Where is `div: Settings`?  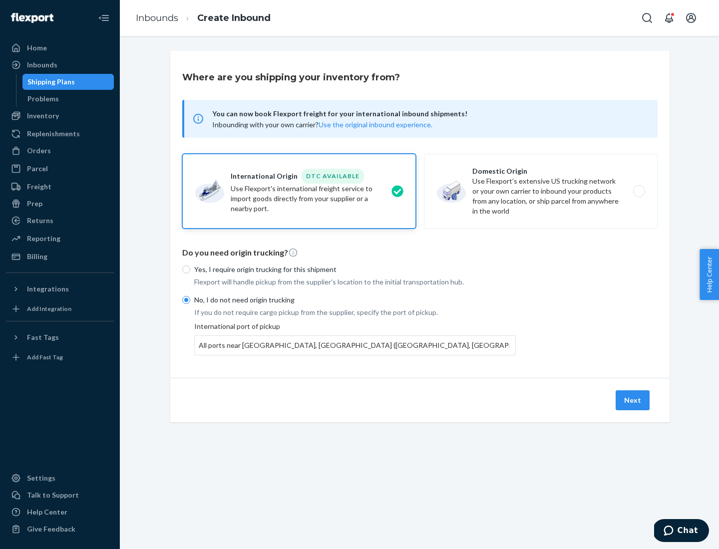 div: Settings is located at coordinates (41, 478).